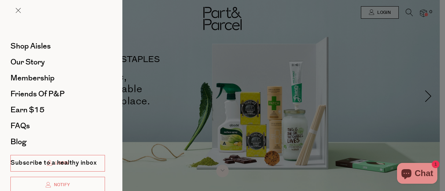 The height and width of the screenshot is (191, 445). What do you see at coordinates (27, 62) in the screenshot?
I see `span: Our Story` at bounding box center [27, 62].